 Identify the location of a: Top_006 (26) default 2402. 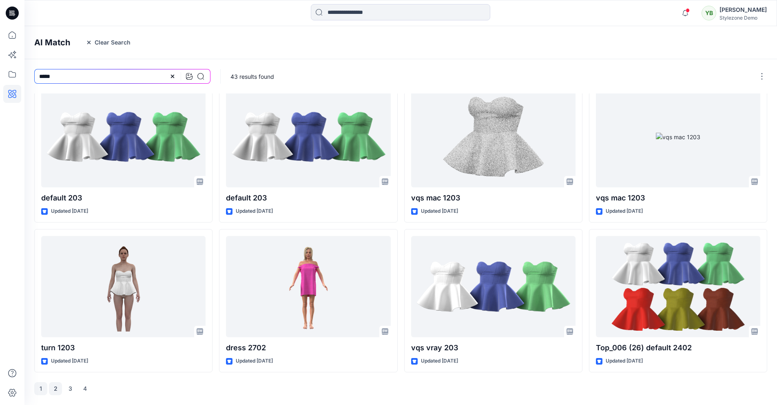
(678, 286).